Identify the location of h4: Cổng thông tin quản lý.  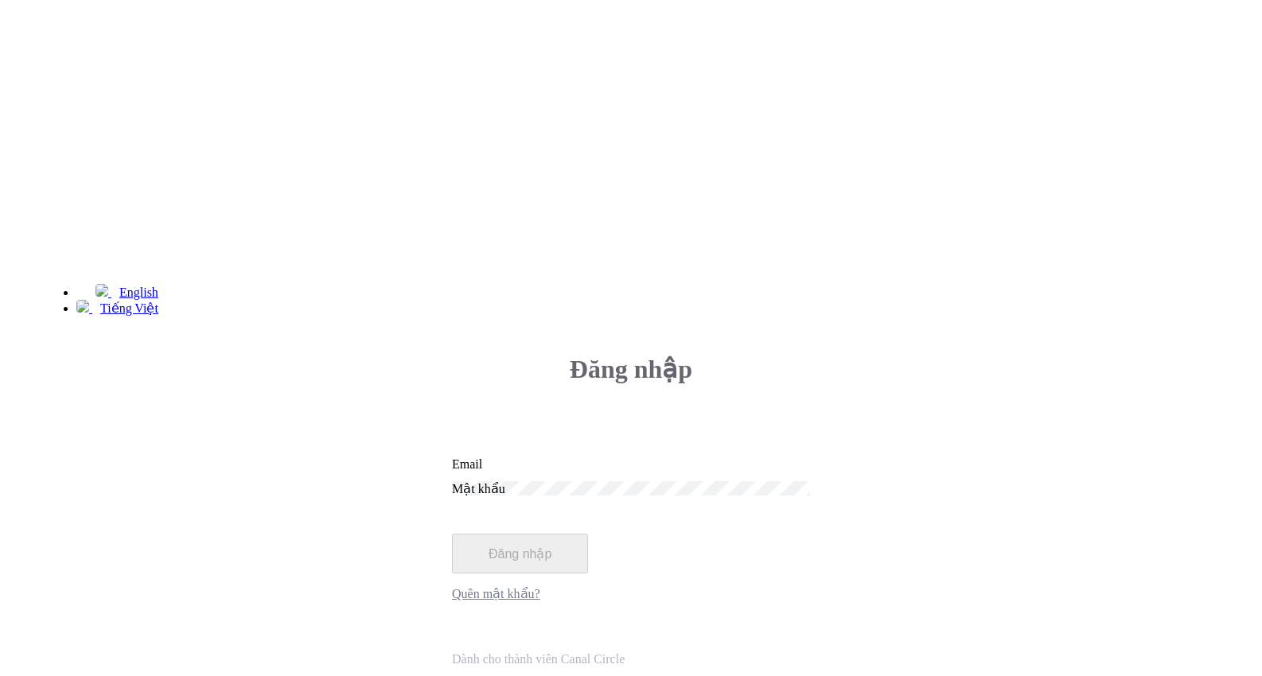
(291, 141).